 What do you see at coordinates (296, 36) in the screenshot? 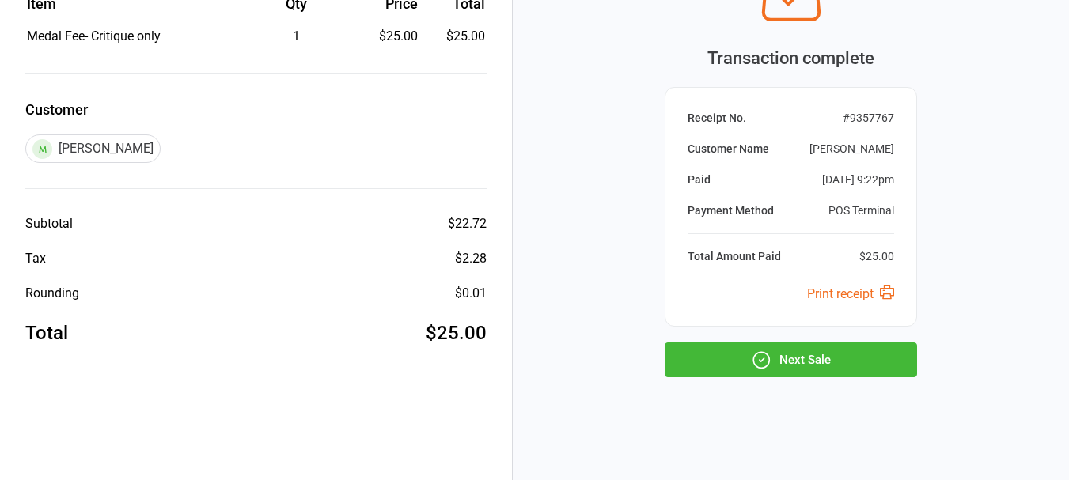
I see `div: 1` at bounding box center [296, 36].